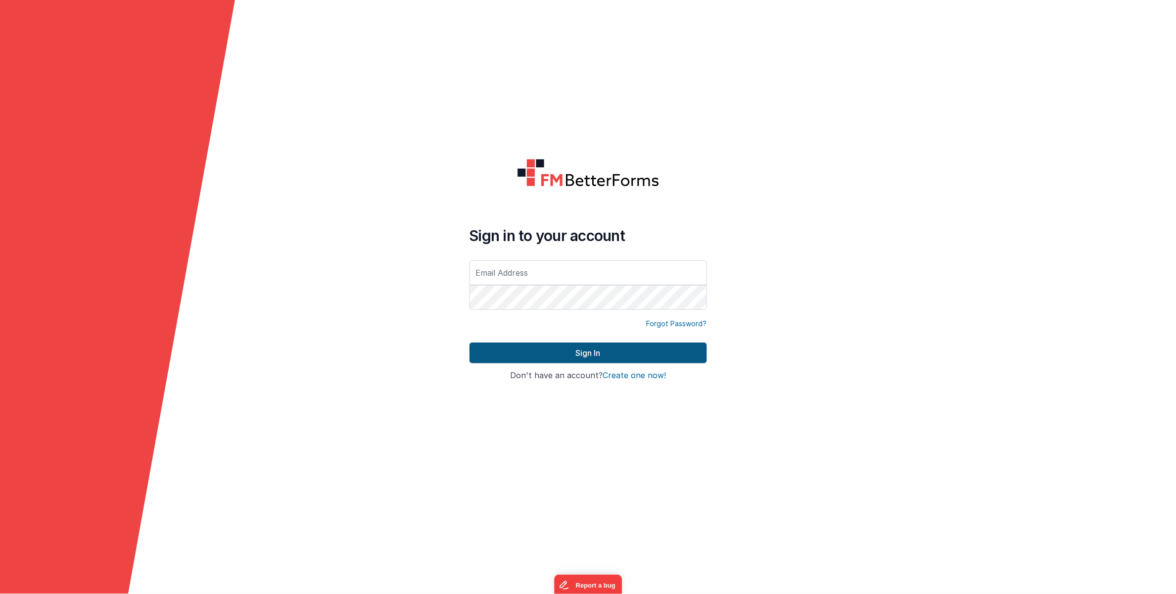 The width and height of the screenshot is (1176, 594). Describe the element at coordinates (588, 273) in the screenshot. I see `input: Email Address` at that location.